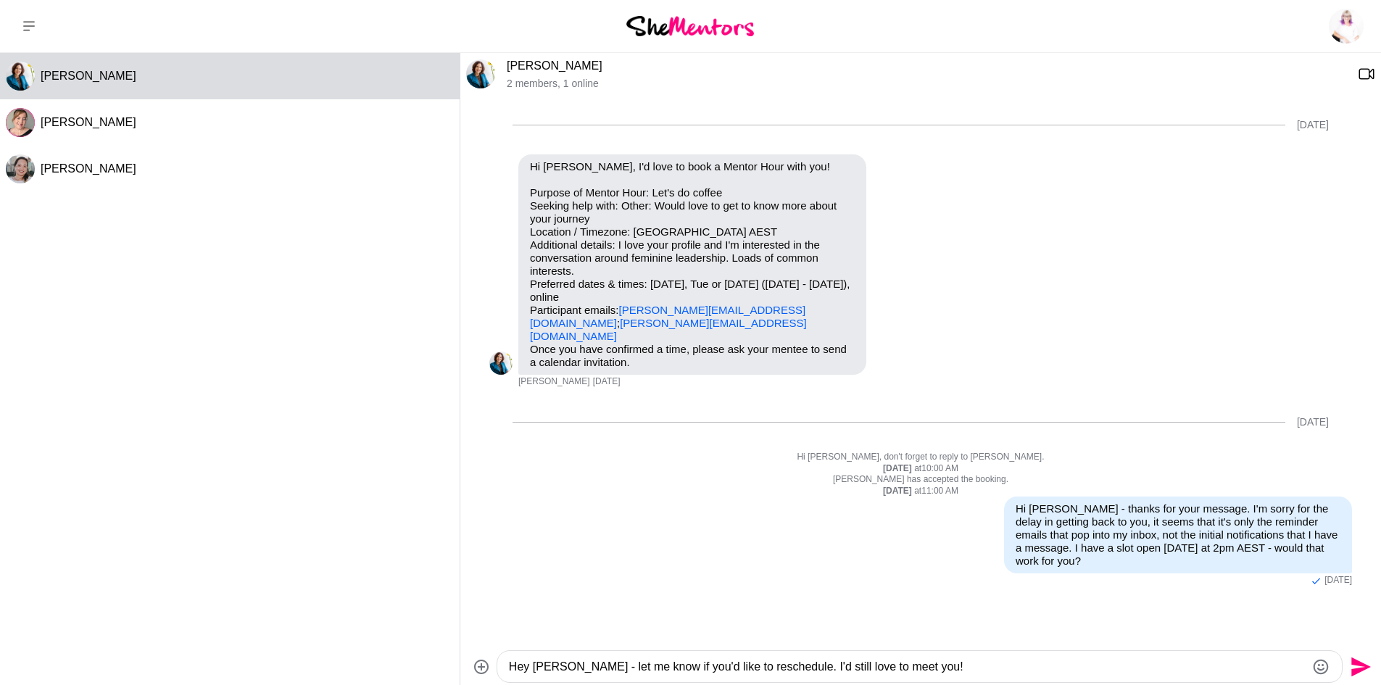 This screenshot has width=1381, height=685. What do you see at coordinates (926, 83) in the screenshot?
I see `p: 2 members , 1 online` at bounding box center [926, 83].